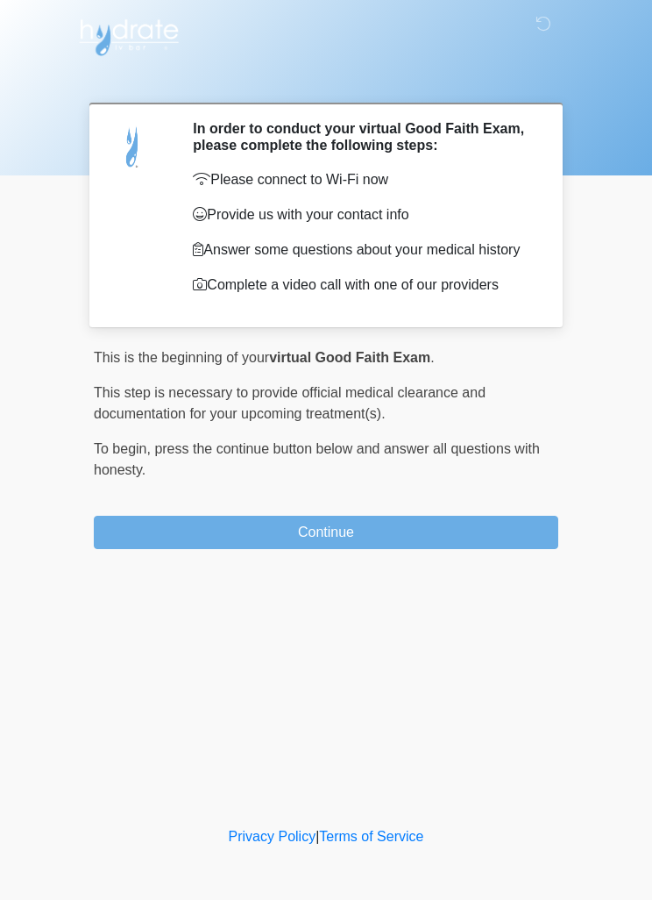 The width and height of the screenshot is (652, 900). Describe the element at coordinates (326, 532) in the screenshot. I see `button: Continue` at that location.